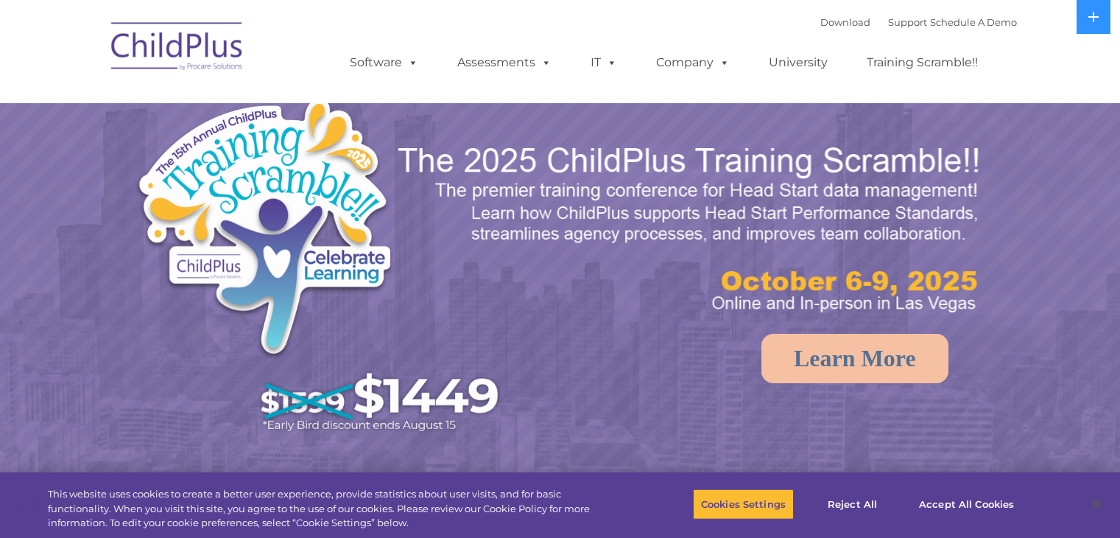 The height and width of the screenshot is (538, 1120). What do you see at coordinates (966, 504) in the screenshot?
I see `button: Accept All Cookies` at bounding box center [966, 504].